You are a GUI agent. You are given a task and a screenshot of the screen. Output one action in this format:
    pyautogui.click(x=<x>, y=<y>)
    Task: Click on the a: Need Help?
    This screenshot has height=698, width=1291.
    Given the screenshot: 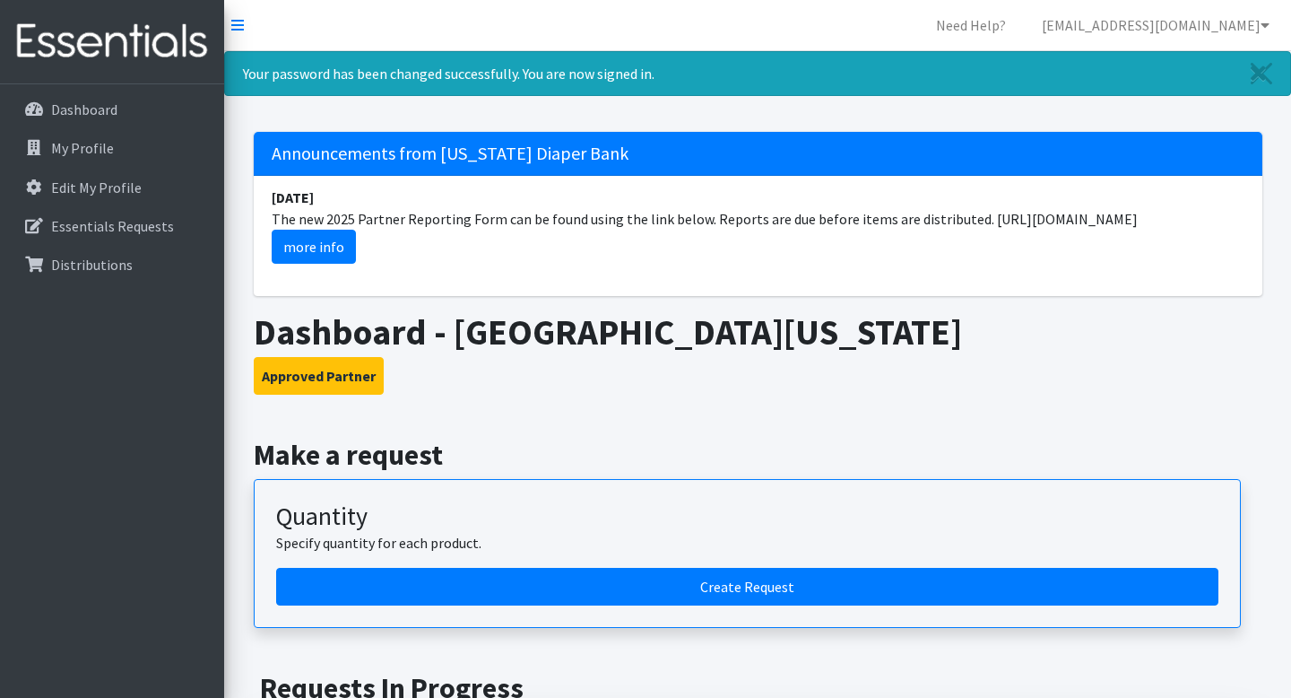 What is the action you would take?
    pyautogui.click(x=971, y=25)
    